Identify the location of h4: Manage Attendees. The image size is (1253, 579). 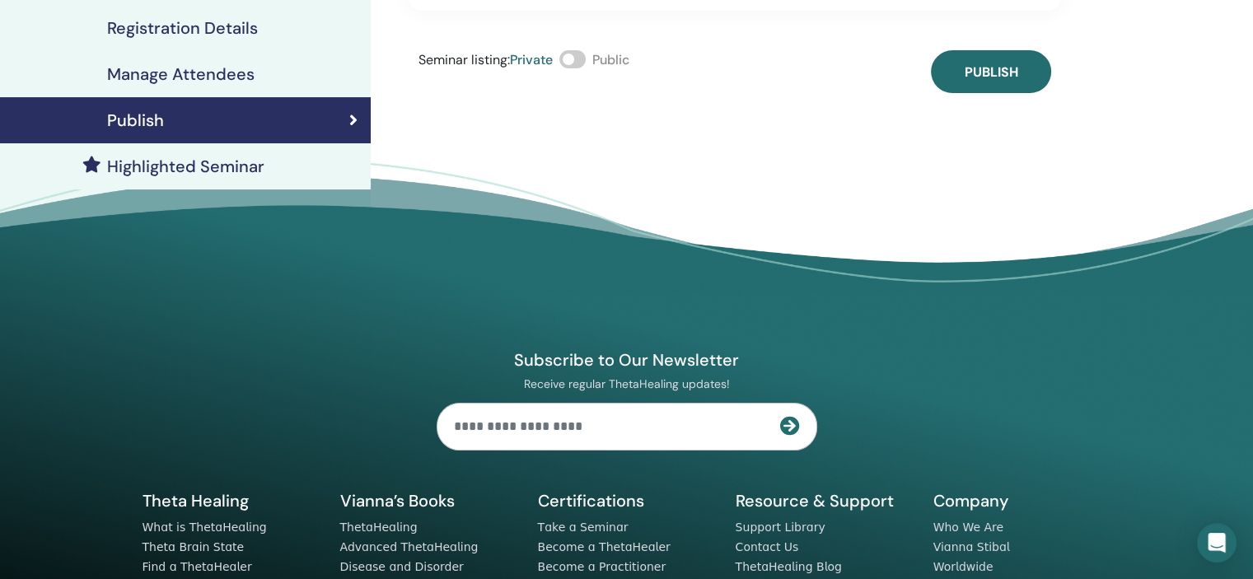
(180, 74).